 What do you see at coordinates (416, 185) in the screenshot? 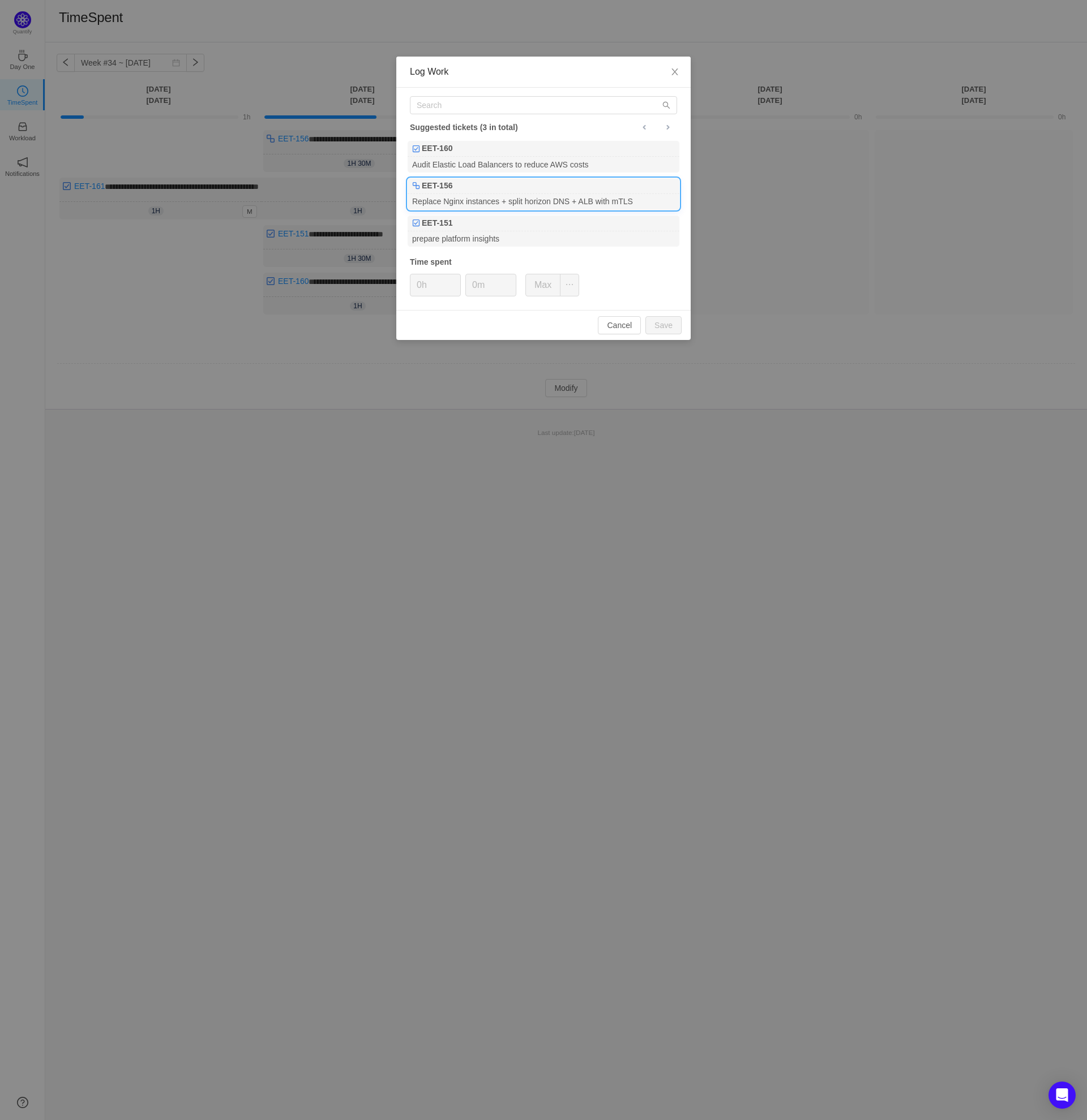
I see `img: Subtask` at bounding box center [416, 185].